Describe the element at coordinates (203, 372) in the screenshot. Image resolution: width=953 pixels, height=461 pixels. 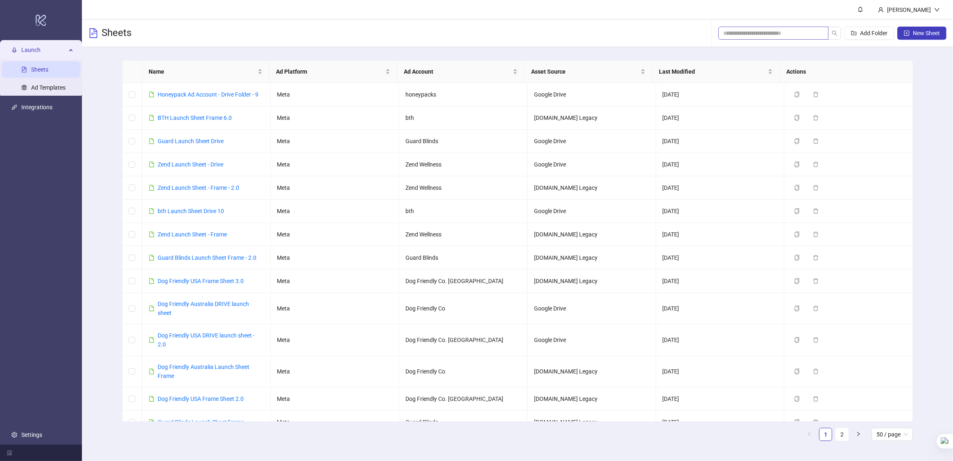
I see `a: Dog Friendly Australia Launch Sheet Frame` at that location.